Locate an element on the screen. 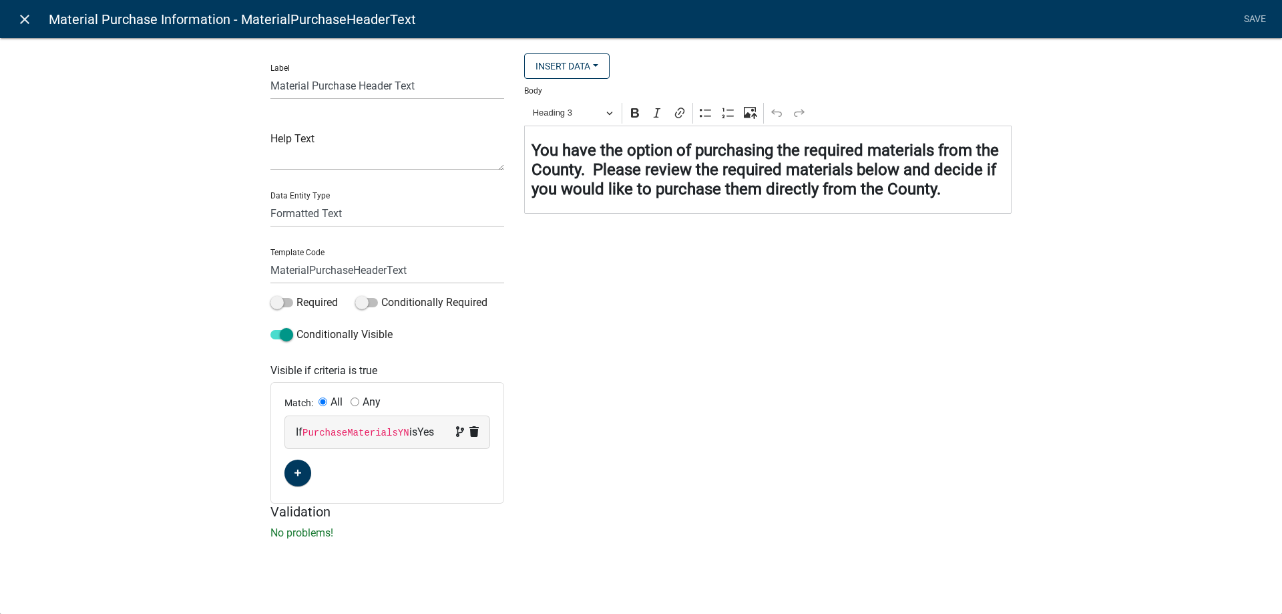 This screenshot has height=614, width=1282. p: No problems! is located at coordinates (641, 533).